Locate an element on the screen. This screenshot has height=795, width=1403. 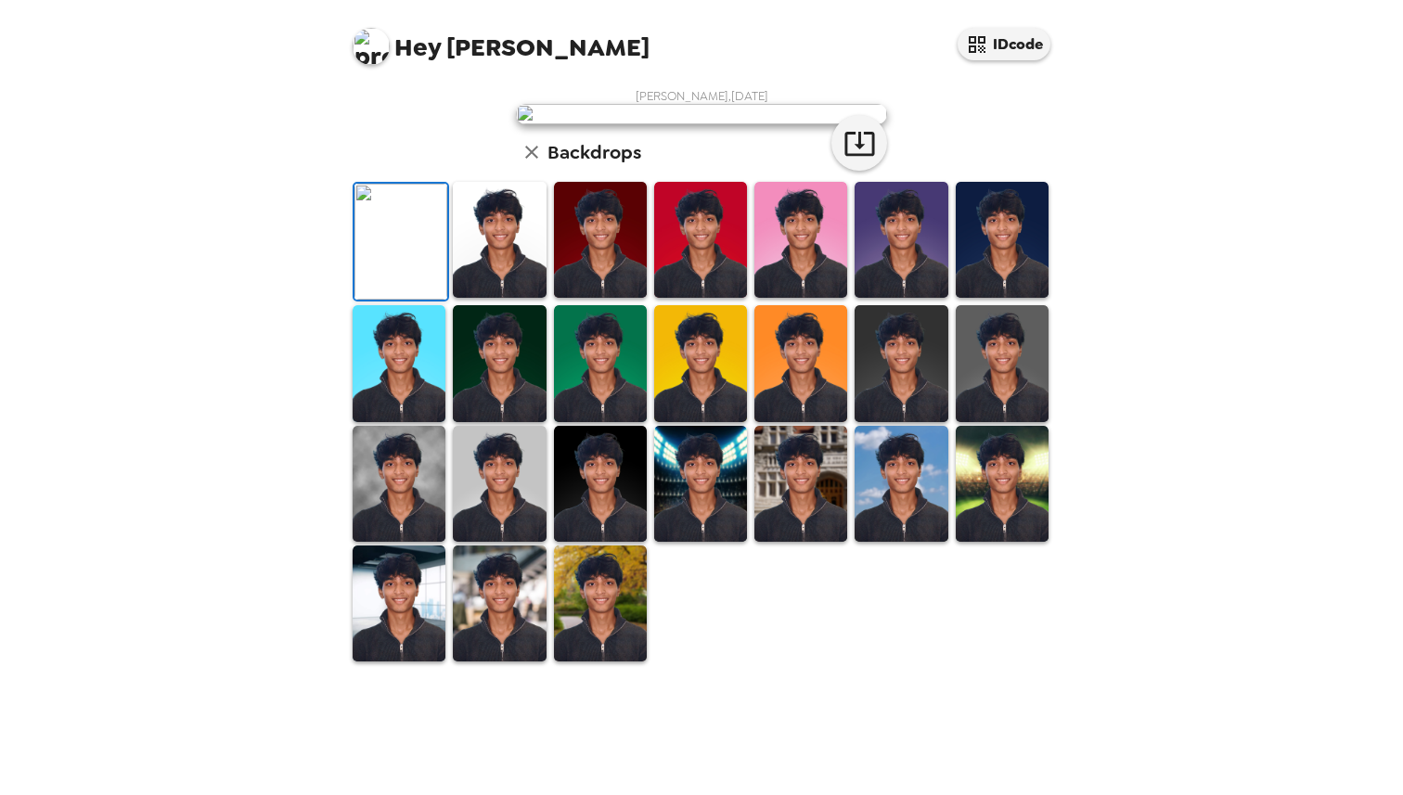
img: Original is located at coordinates (401, 241).